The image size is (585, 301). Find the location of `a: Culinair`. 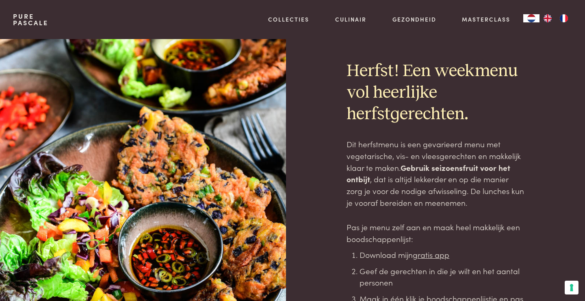

a: Culinair is located at coordinates (351, 19).